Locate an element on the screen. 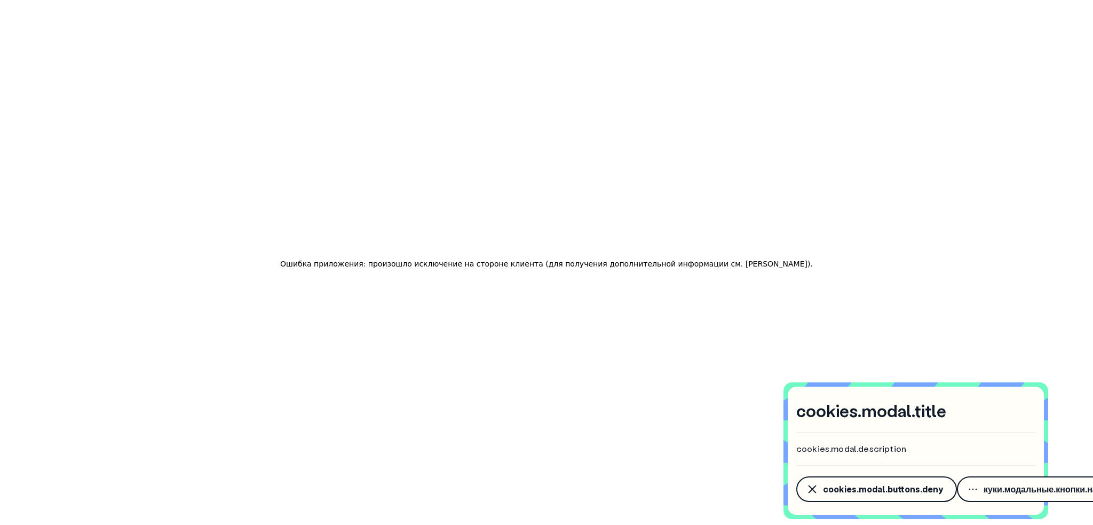 Image resolution: width=1093 pixels, height=525 pixels. font: cookies.modal.title is located at coordinates (871, 410).